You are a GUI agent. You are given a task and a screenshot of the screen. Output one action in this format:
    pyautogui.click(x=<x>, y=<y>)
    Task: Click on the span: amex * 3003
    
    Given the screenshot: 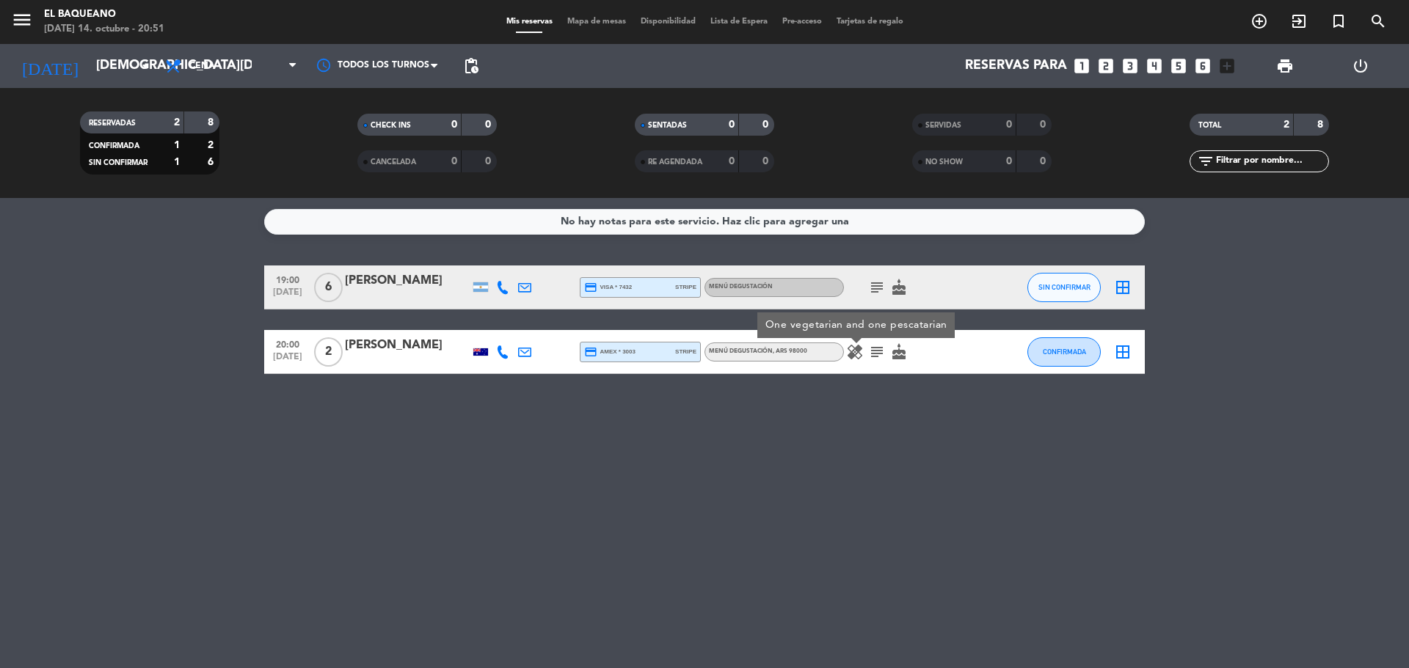 What is the action you would take?
    pyautogui.click(x=610, y=352)
    